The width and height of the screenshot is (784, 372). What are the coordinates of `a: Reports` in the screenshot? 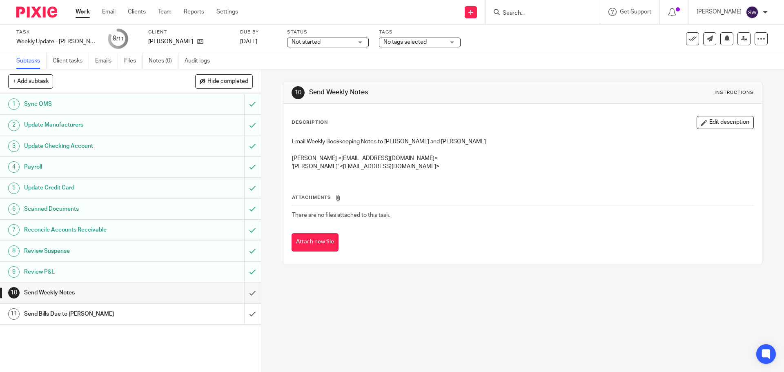 It's located at (194, 12).